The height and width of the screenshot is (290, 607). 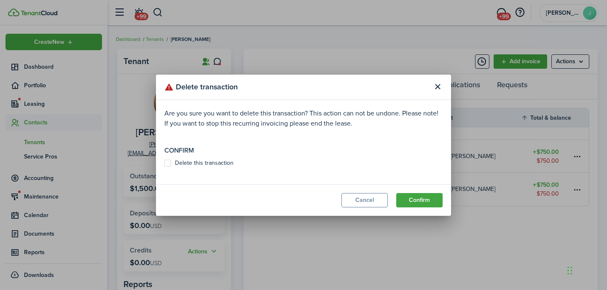 I want to click on button: Close modal, so click(x=438, y=87).